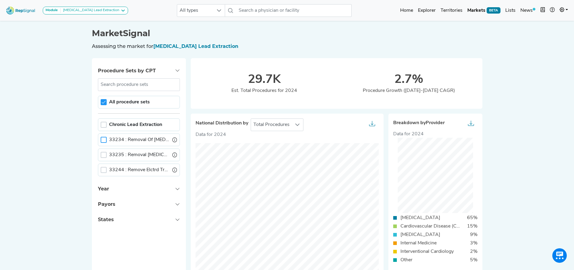 The width and height of the screenshot is (574, 270). I want to click on a: Home, so click(407, 11).